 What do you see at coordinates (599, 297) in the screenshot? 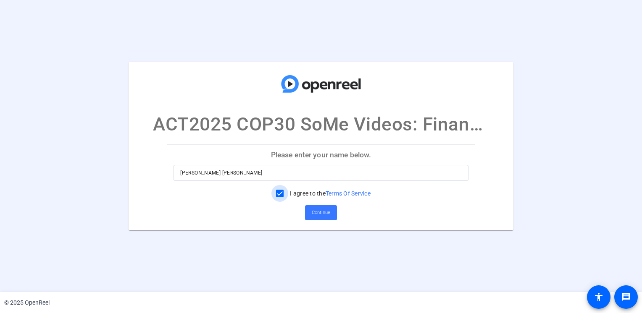
I see `mat-icon: accessibility` at bounding box center [599, 297].